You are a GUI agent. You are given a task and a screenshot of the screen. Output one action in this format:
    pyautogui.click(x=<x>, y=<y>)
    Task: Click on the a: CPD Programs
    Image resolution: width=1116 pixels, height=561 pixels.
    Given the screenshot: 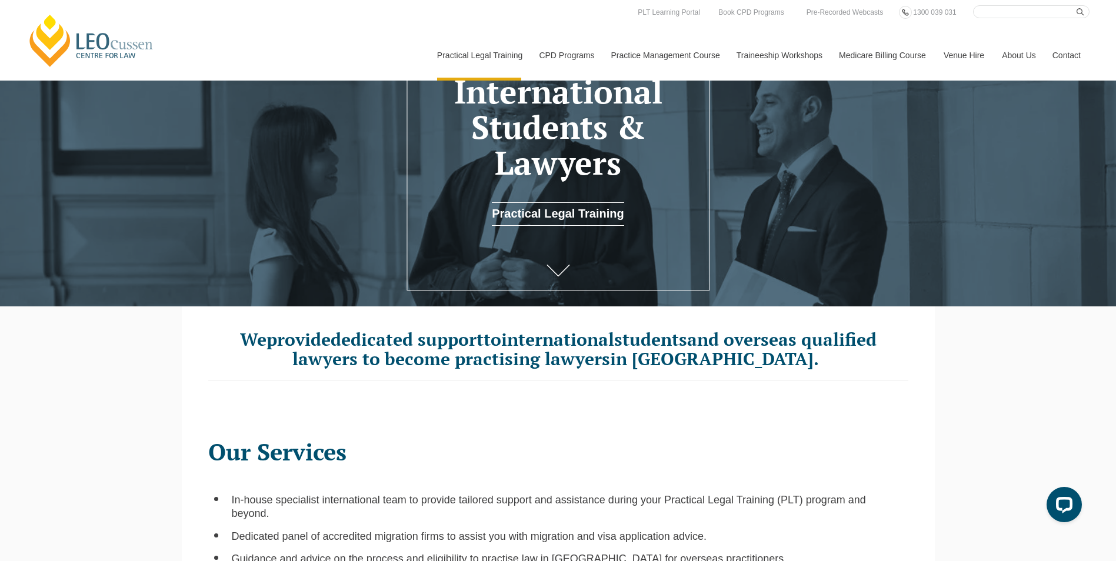 What is the action you would take?
    pyautogui.click(x=566, y=55)
    